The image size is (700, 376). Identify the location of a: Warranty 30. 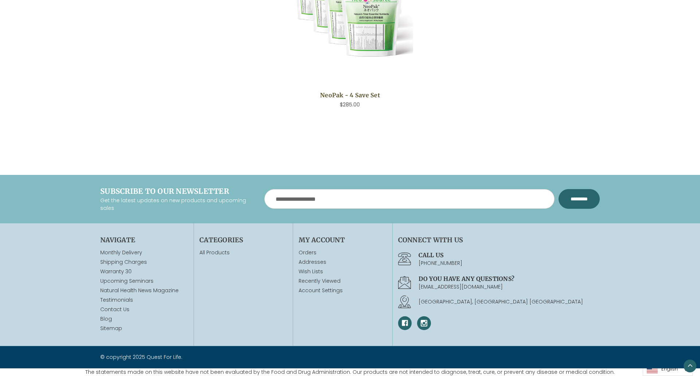
(116, 271).